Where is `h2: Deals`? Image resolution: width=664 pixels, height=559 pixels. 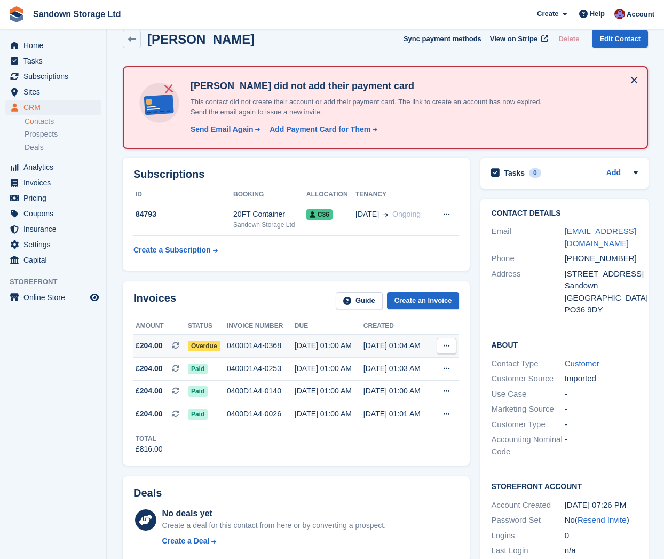 h2: Deals is located at coordinates (147, 493).